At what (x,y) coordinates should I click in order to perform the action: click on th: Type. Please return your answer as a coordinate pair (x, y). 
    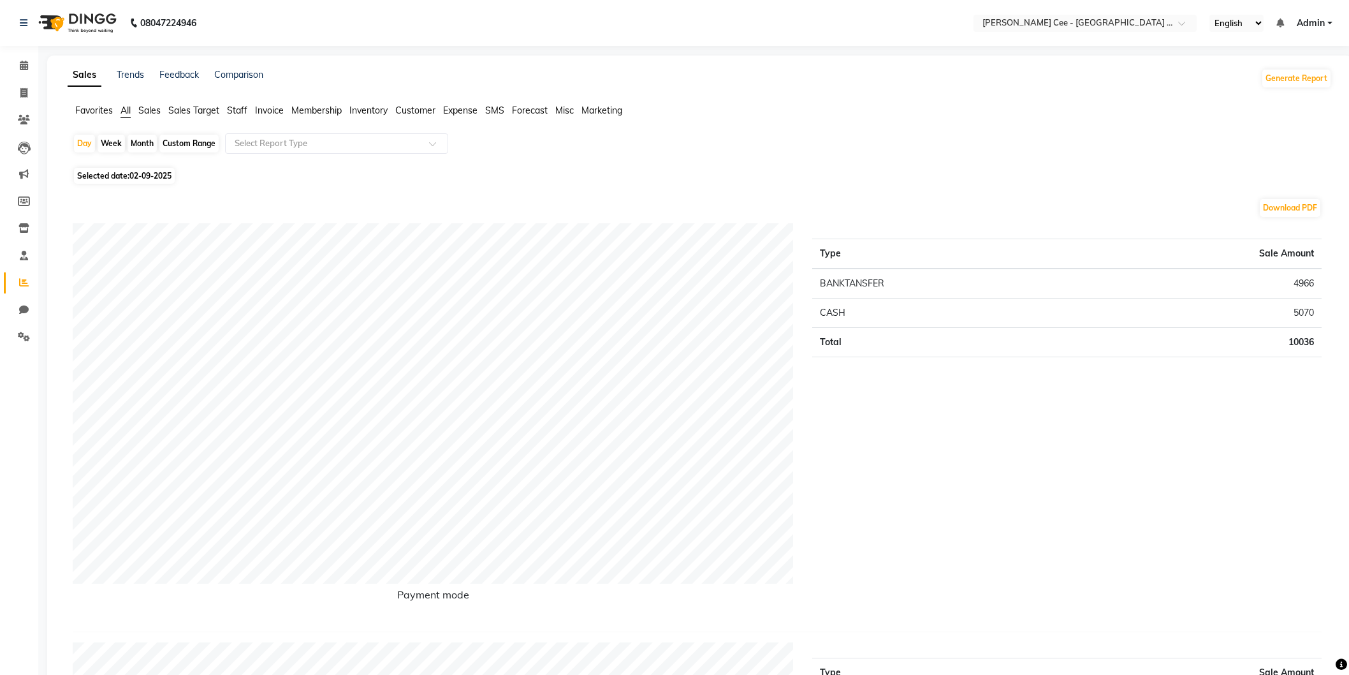
    Looking at the image, I should click on (948, 254).